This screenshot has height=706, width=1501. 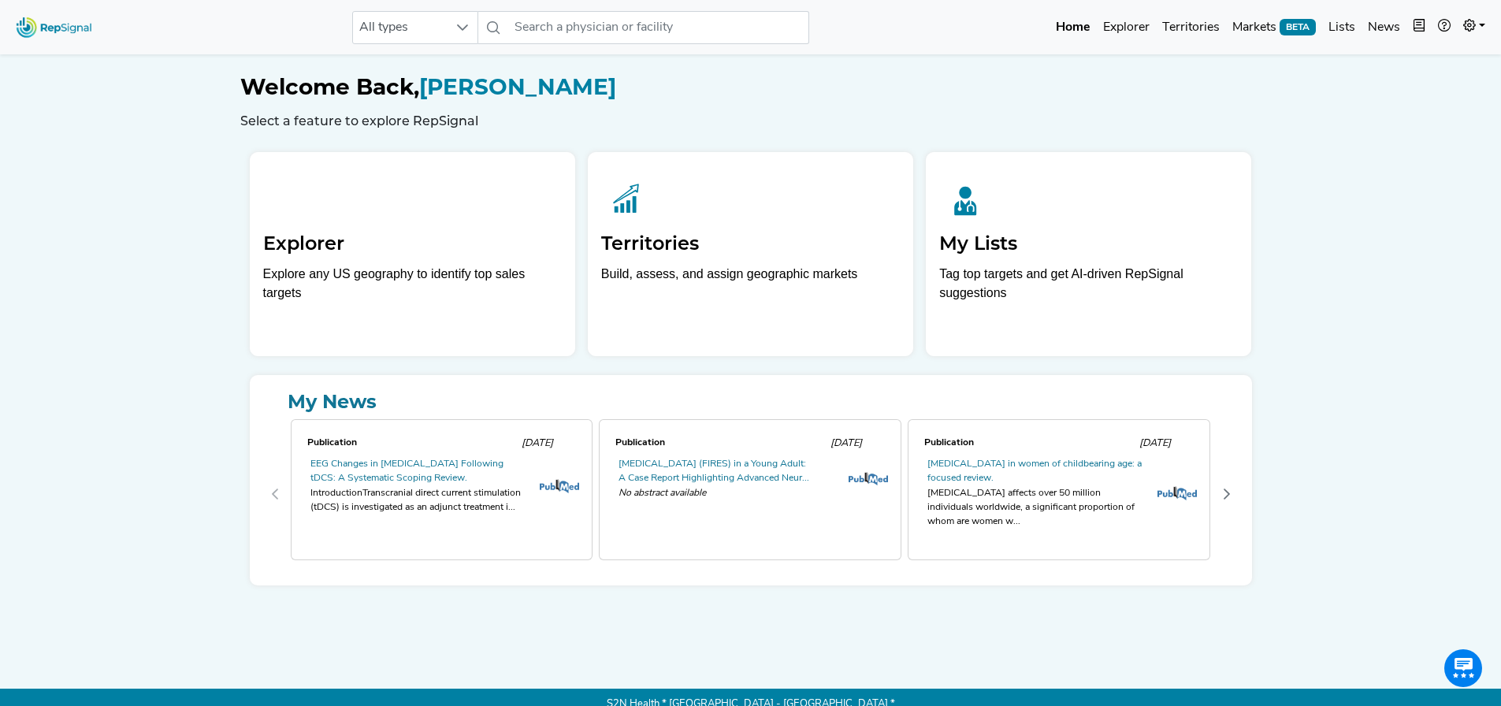 What do you see at coordinates (726, 493) in the screenshot?
I see `span: No abstract available` at bounding box center [726, 493].